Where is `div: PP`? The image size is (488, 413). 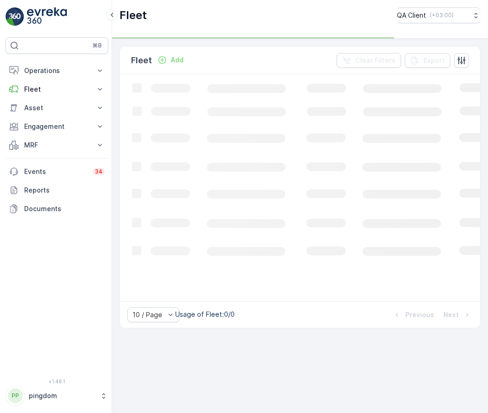
div: PP is located at coordinates (15, 395).